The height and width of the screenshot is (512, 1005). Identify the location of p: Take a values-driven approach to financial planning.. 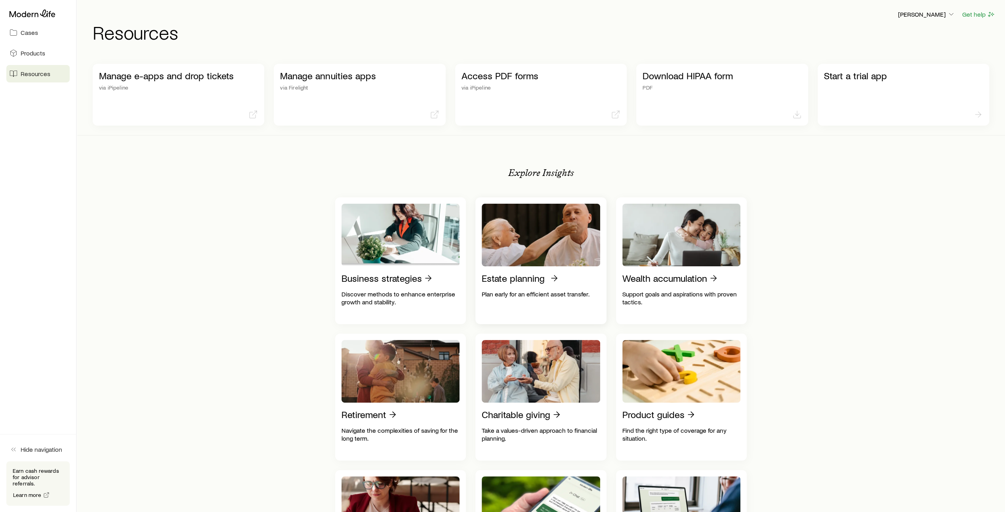
(541, 434).